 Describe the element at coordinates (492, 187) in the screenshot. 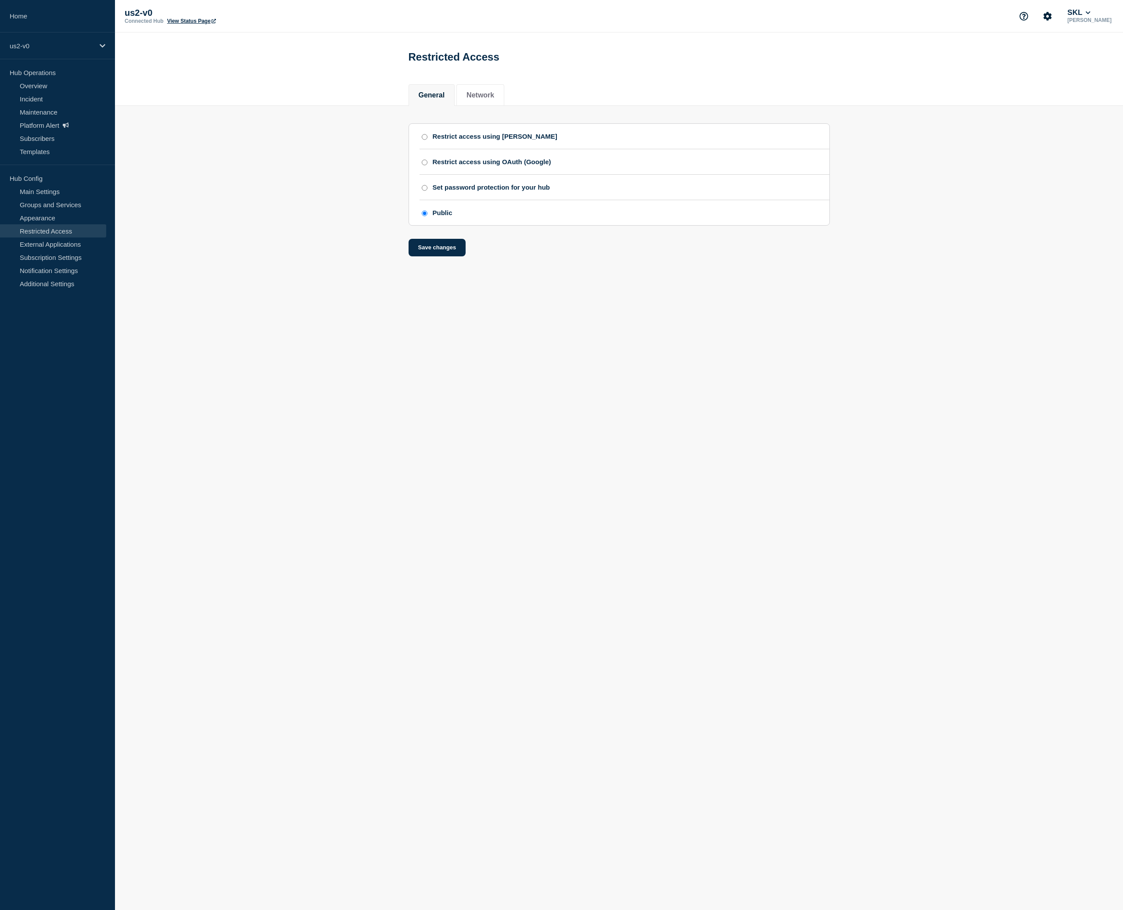

I see `div: Set password protection for your hub` at that location.